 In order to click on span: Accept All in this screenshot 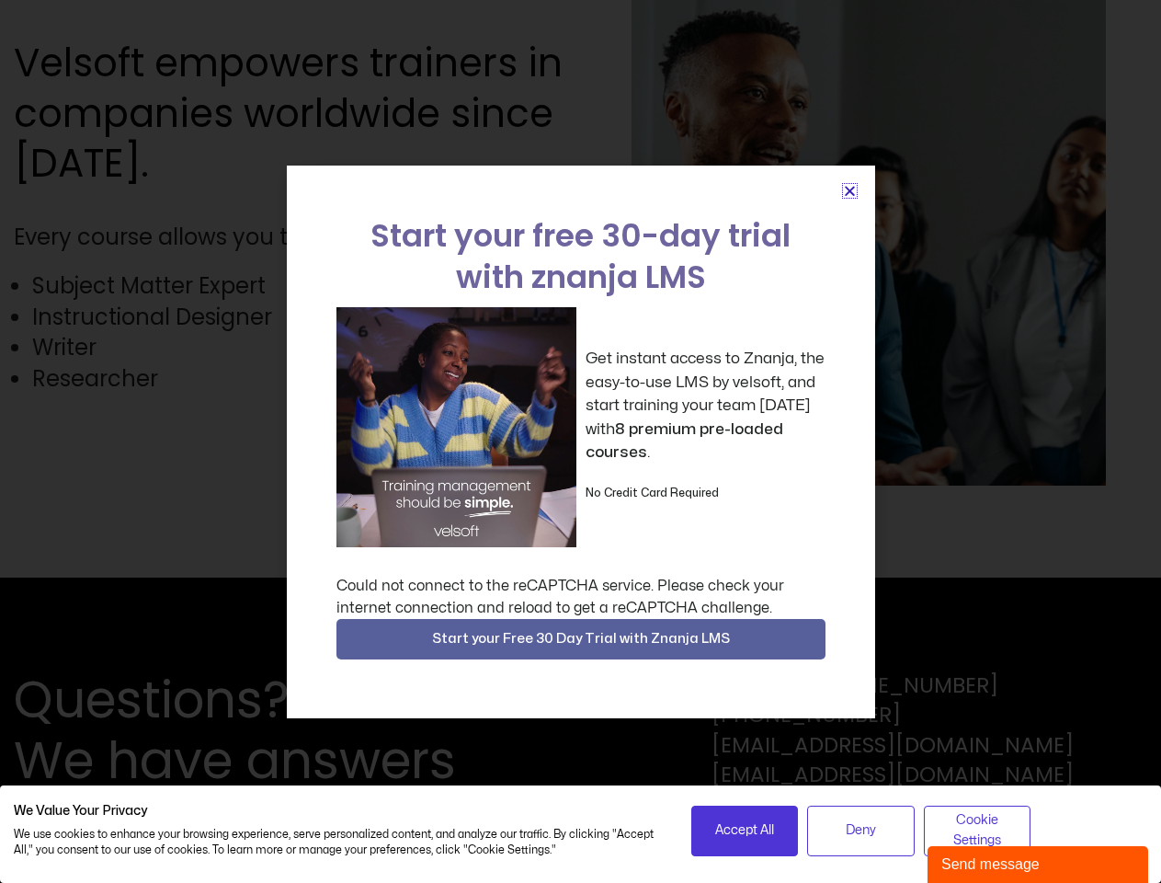, I will do `click(745, 830)`.